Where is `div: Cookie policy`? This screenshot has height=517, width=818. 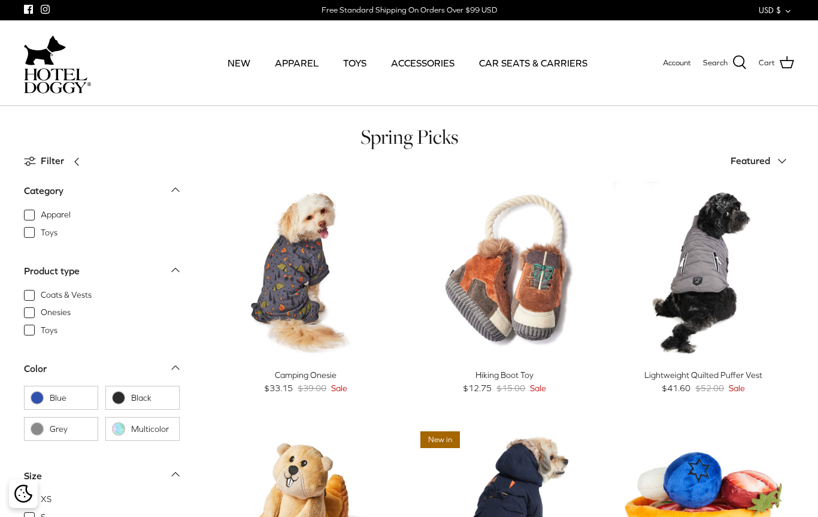 div: Cookie policy is located at coordinates (23, 494).